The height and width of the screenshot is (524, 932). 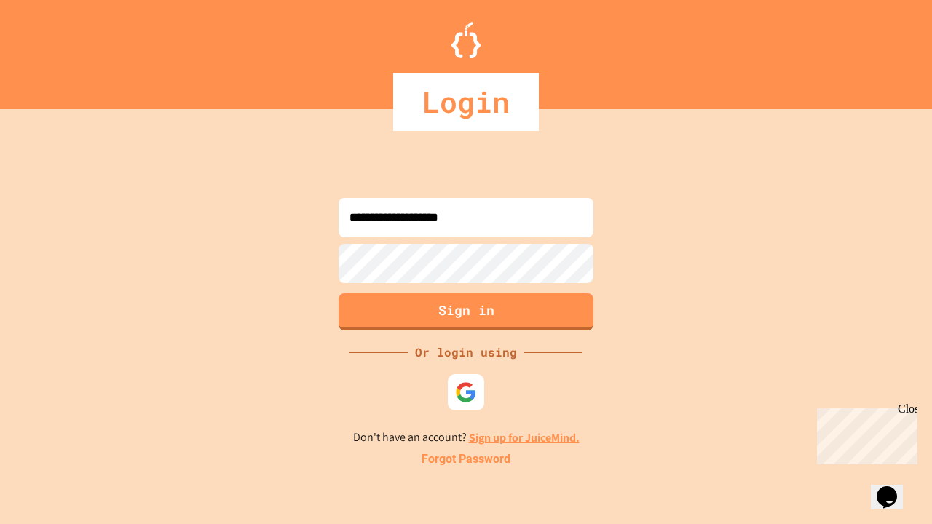 What do you see at coordinates (466, 312) in the screenshot?
I see `button: Sign in` at bounding box center [466, 312].